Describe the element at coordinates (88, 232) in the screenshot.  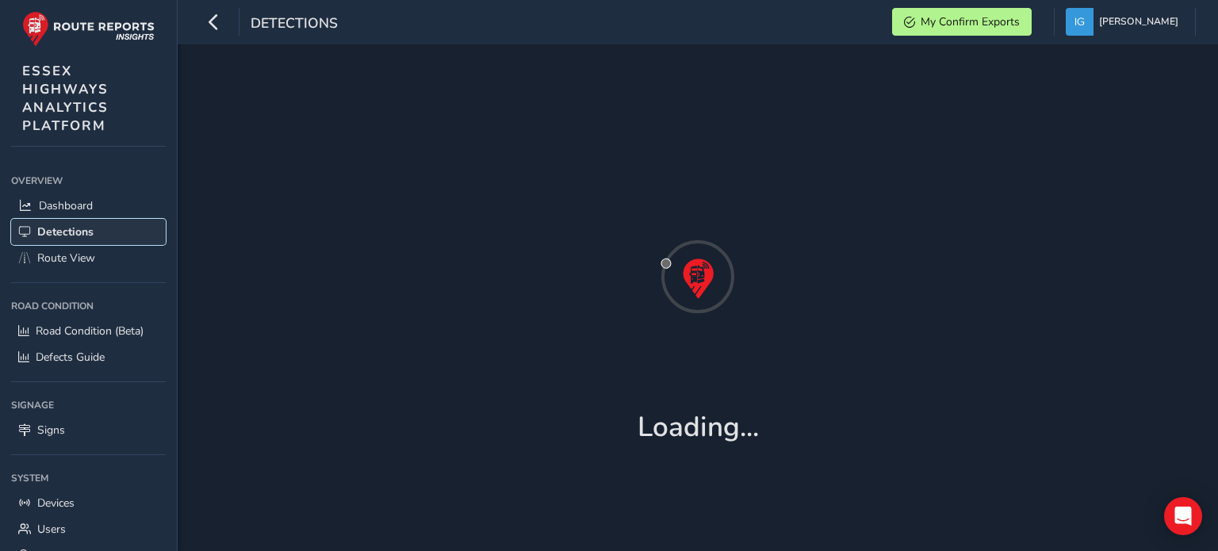
I see `a: Detections` at that location.